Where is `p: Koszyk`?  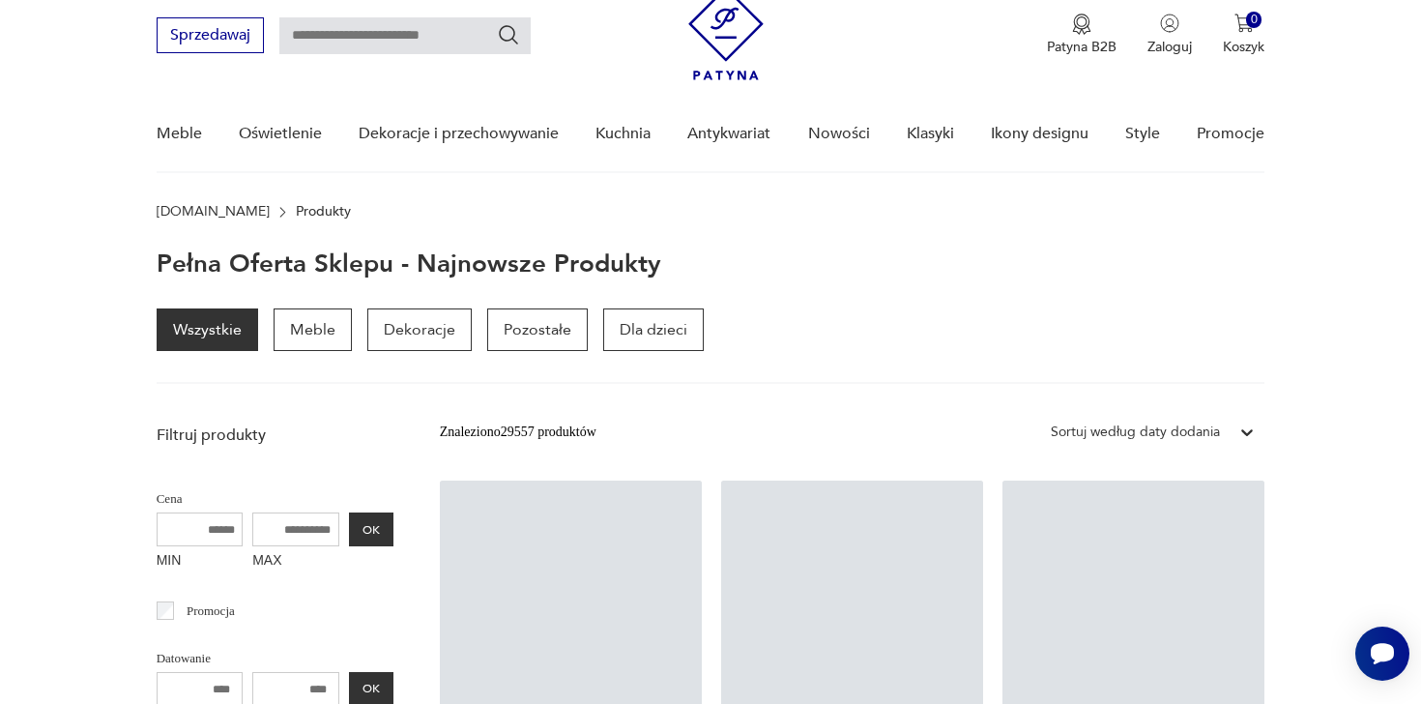
p: Koszyk is located at coordinates (1243, 46).